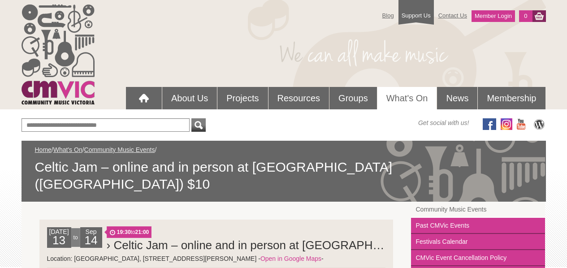  What do you see at coordinates (91, 242) in the screenshot?
I see `h2: 14` at bounding box center [91, 242].